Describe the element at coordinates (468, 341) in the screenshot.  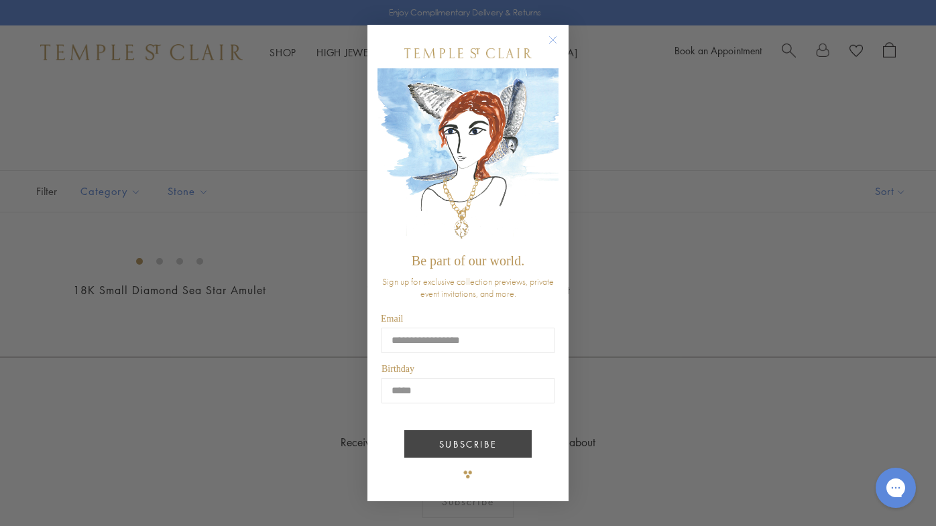
I see `input: Email` at that location.